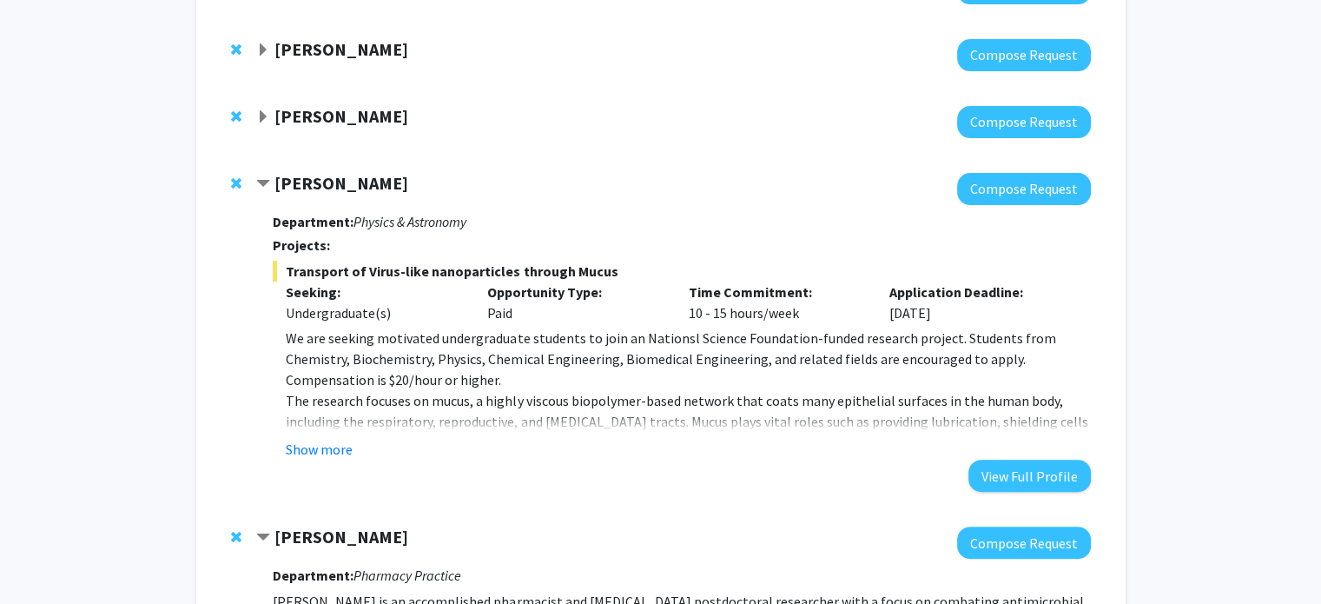 The height and width of the screenshot is (604, 1321). What do you see at coordinates (263, 50) in the screenshot?
I see `span: Expand Julie Gleason-Comstock Bookmark` at bounding box center [263, 50].